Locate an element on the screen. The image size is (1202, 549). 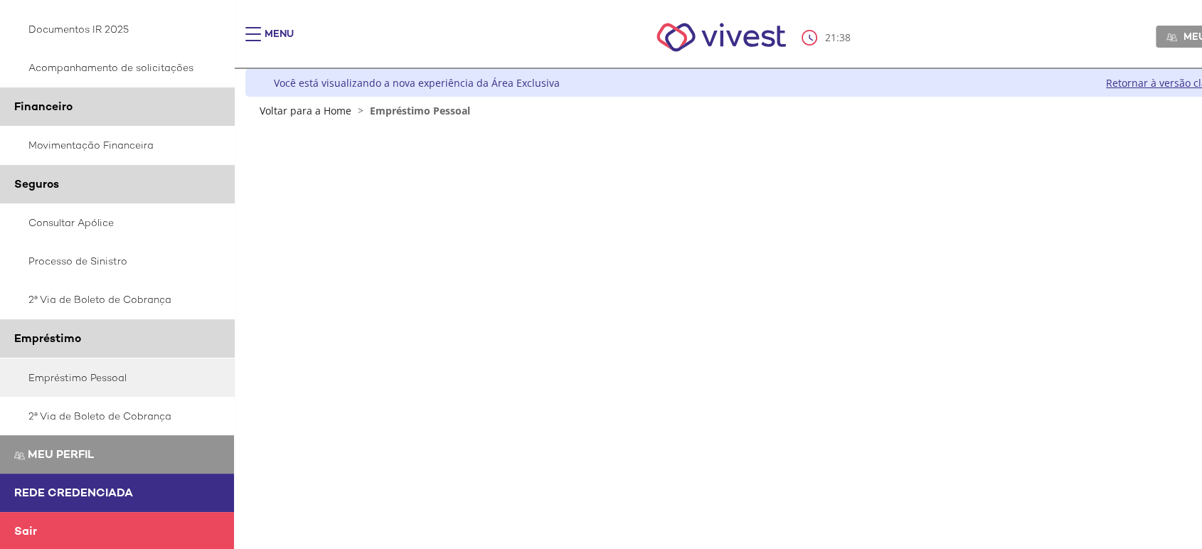
div: Você está visualizando a nova experiência da Área Exclusiva is located at coordinates (417, 82).